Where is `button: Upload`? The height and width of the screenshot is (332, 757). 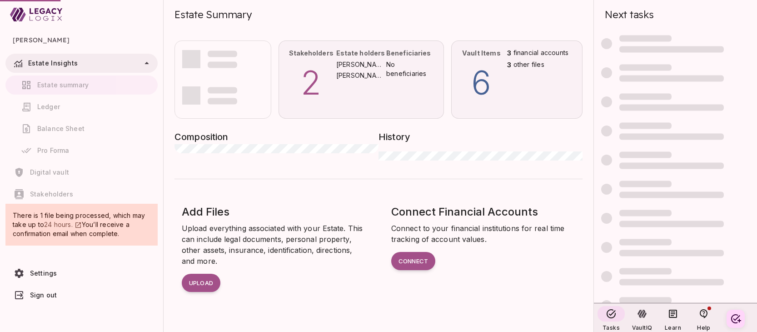
button: Upload is located at coordinates (201, 283).